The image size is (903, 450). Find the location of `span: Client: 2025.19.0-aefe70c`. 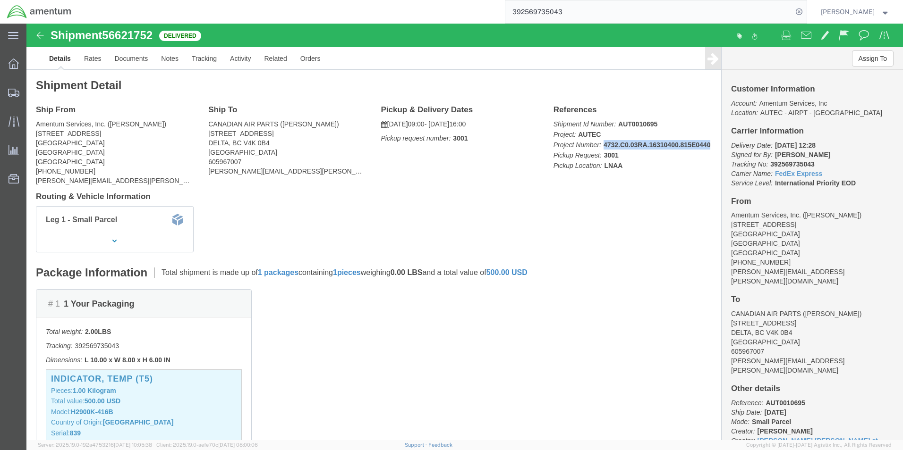

span: Client: 2025.19.0-aefe70c is located at coordinates (207, 445).